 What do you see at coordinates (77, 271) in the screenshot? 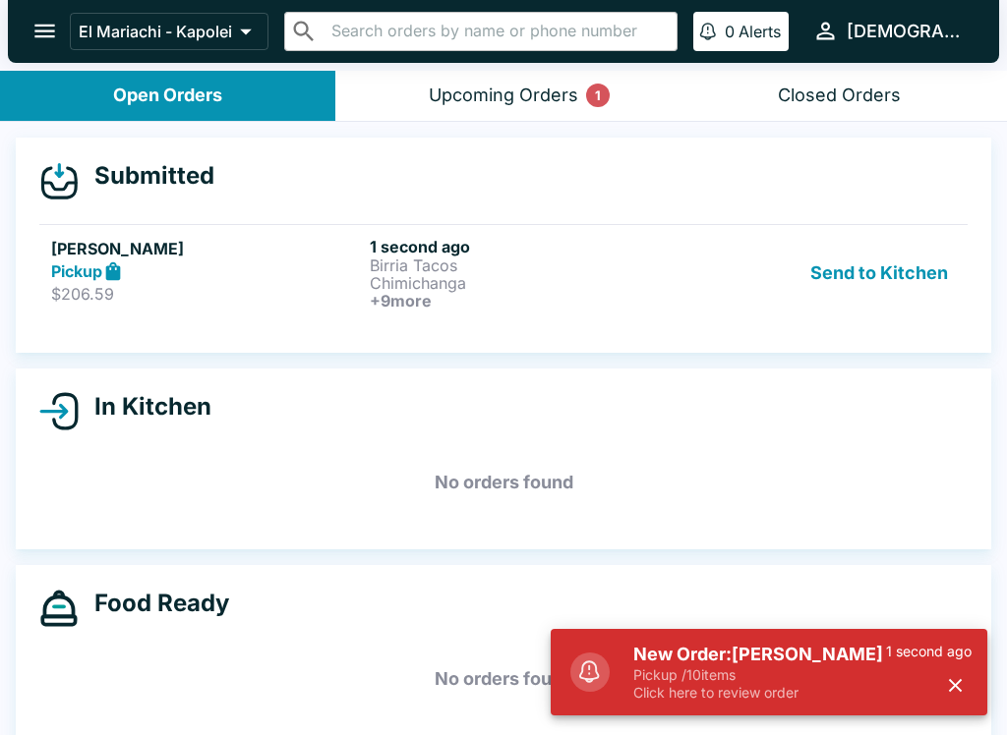
I see `strong: Pickup` at bounding box center [77, 271].